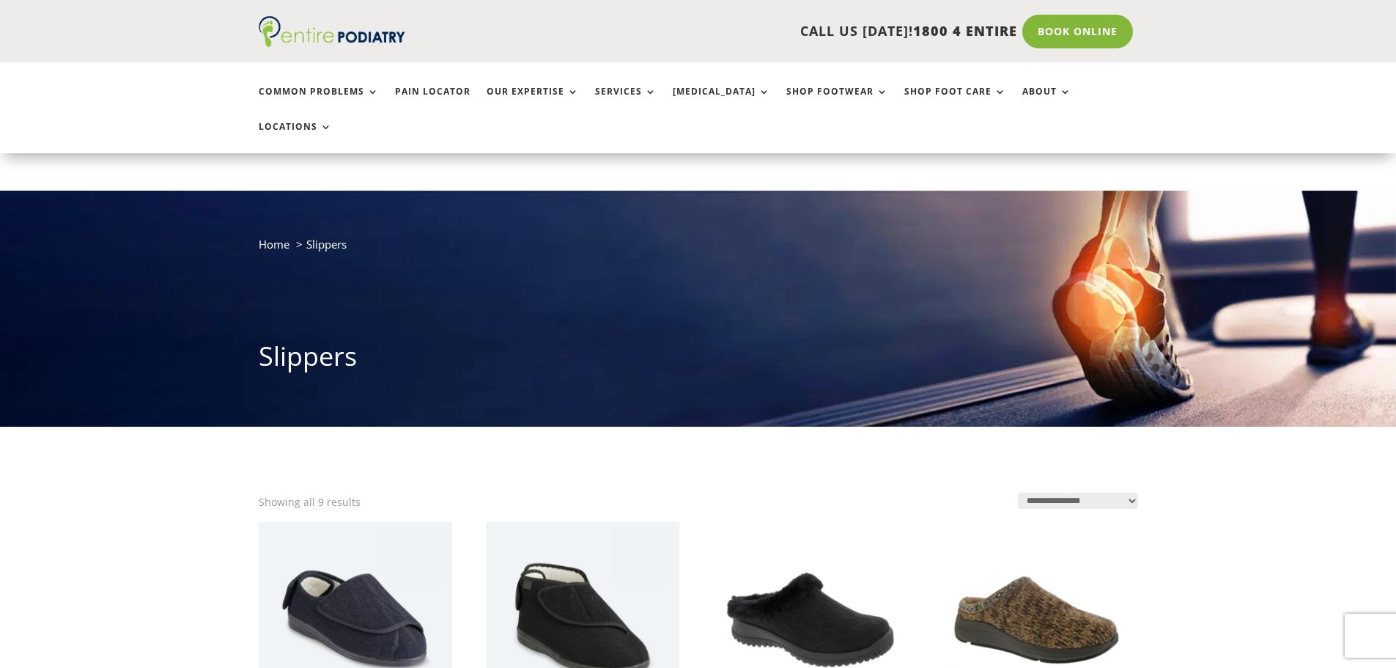 The width and height of the screenshot is (1396, 668). I want to click on a: Our Expertise, so click(533, 102).